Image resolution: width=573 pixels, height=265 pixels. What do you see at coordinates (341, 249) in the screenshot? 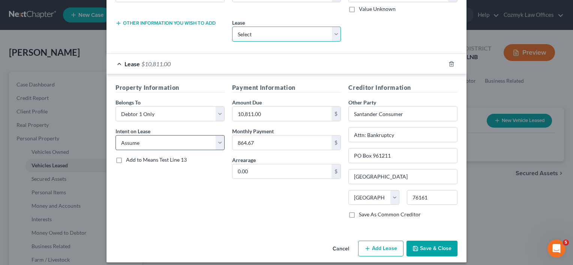
I see `button: Cancel` at bounding box center [341, 249].